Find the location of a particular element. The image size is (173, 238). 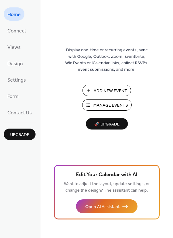

a: Views is located at coordinates (14, 47).